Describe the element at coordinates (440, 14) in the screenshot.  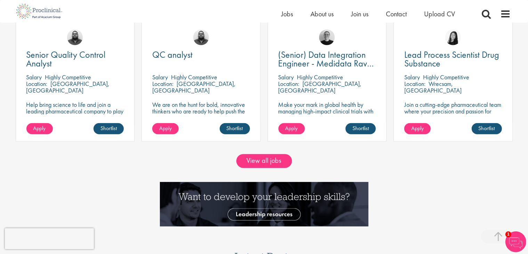
I see `span: Upload CV` at that location.